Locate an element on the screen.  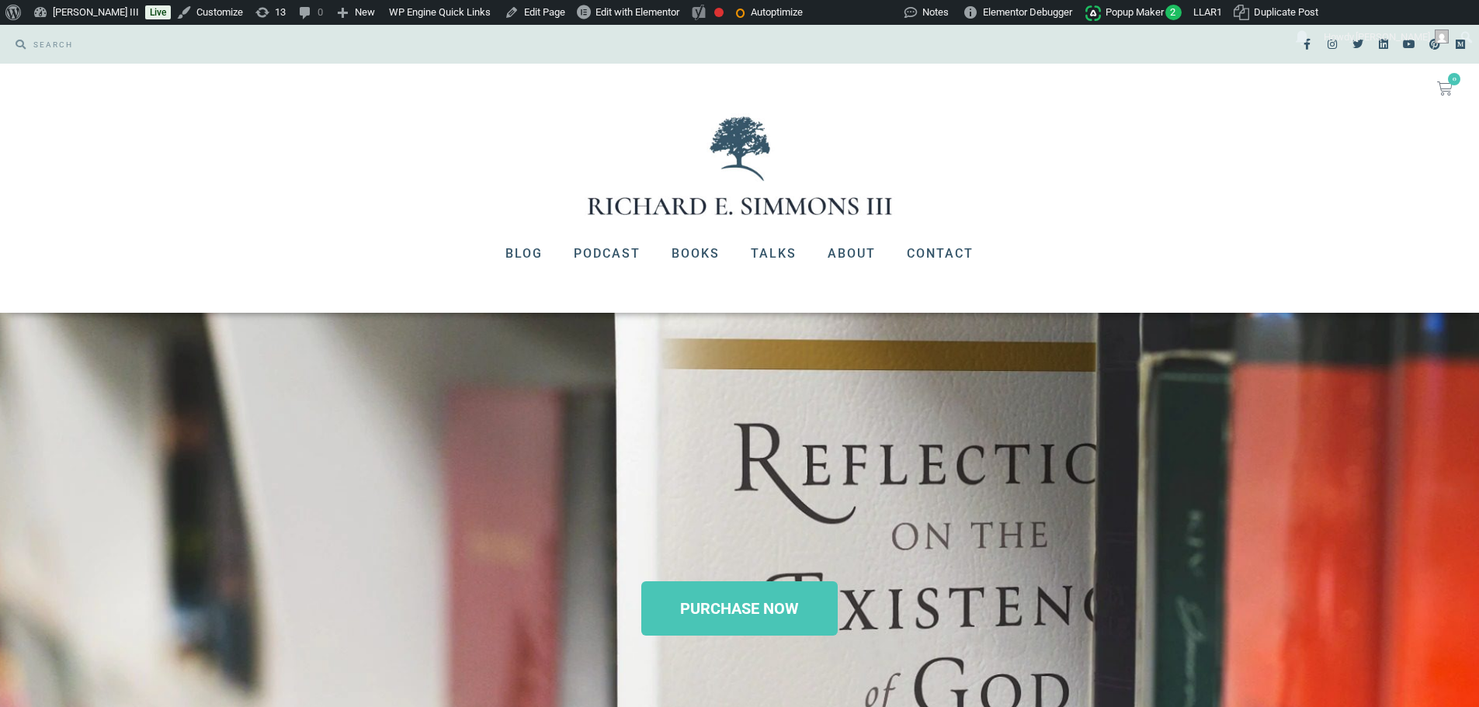
a: About is located at coordinates (852, 254).